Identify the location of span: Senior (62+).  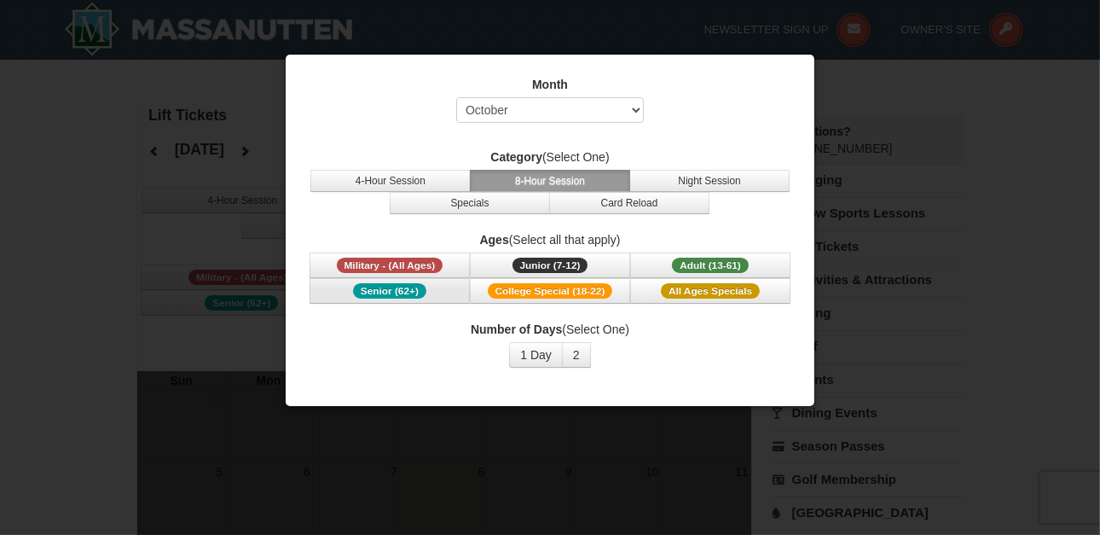
(390, 291).